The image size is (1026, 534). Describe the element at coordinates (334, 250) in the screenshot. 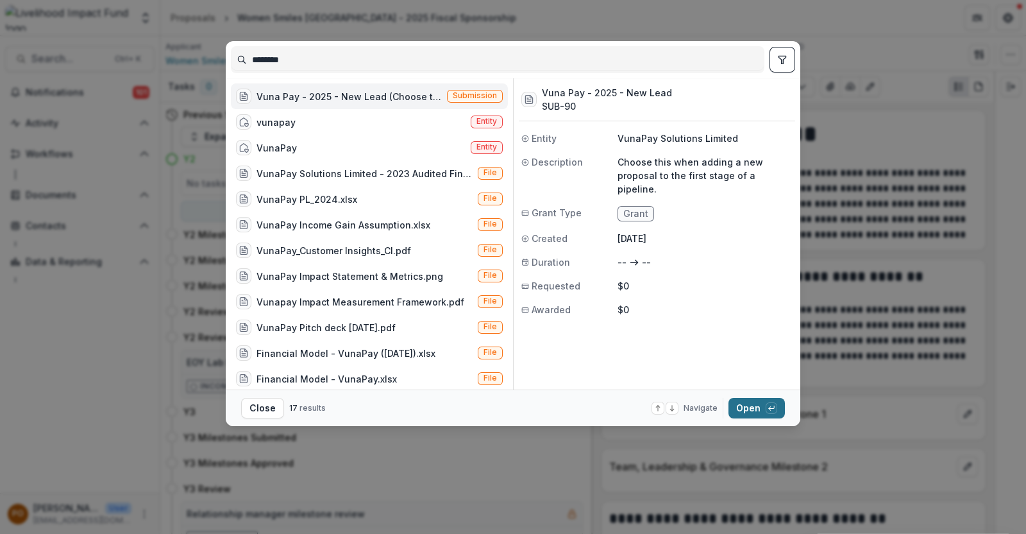

I see `div: VunaPay_Customer Insights_CI.pdf` at that location.